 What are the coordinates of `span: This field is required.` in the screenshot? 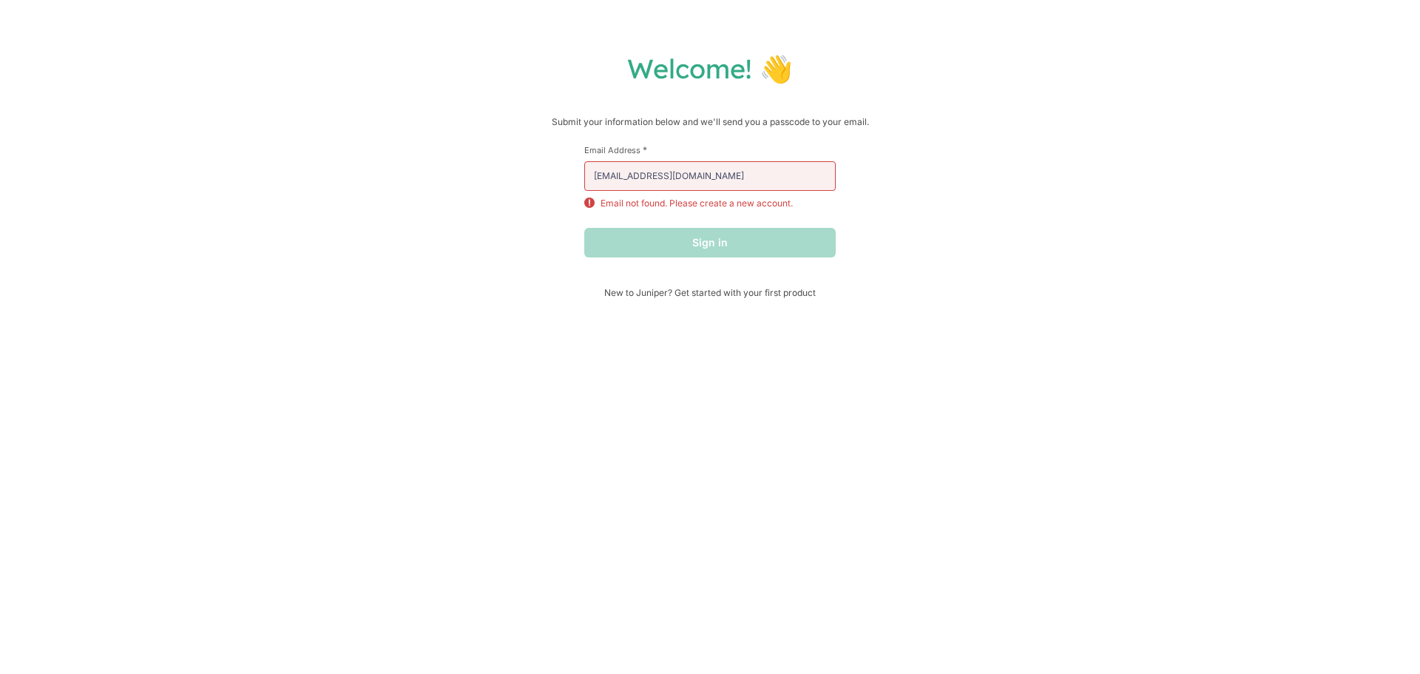 It's located at (645, 149).